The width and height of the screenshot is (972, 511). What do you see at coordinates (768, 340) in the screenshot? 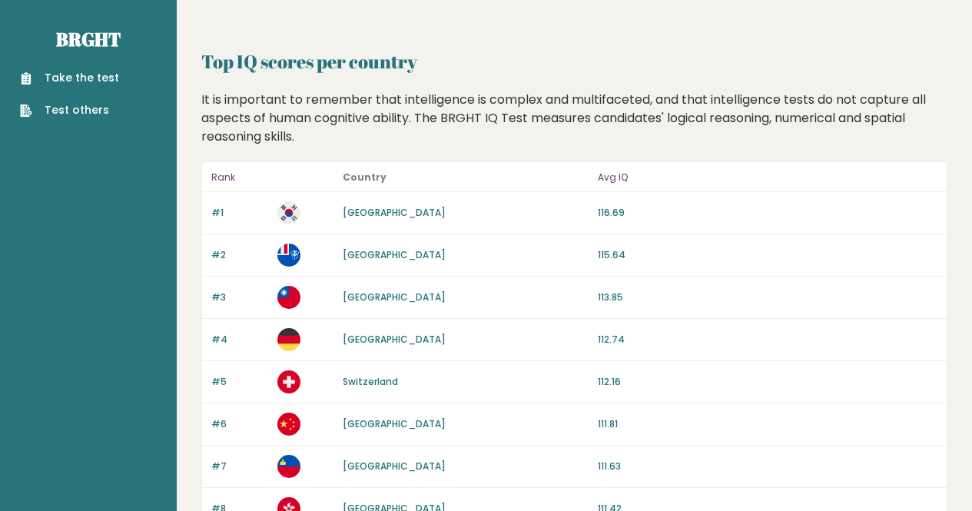
I see `p: 112.74` at bounding box center [768, 340].